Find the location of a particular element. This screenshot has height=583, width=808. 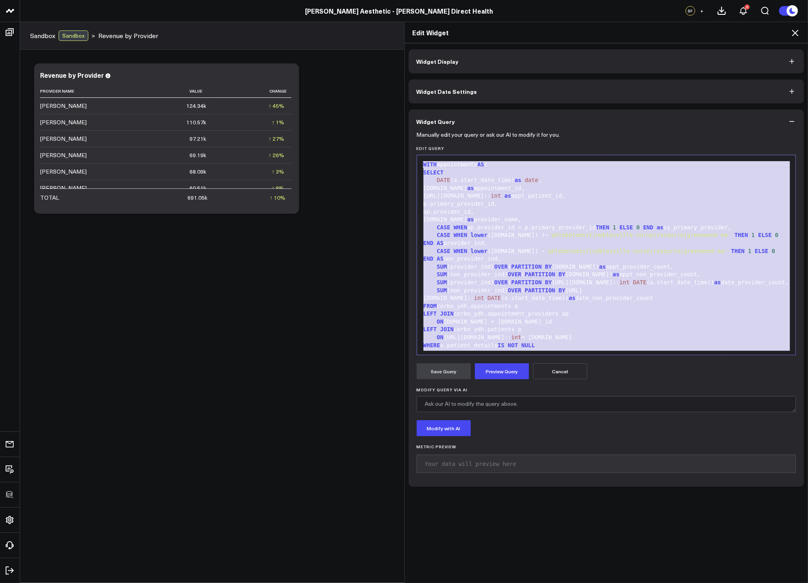

span: Widget Display is located at coordinates (437, 61).